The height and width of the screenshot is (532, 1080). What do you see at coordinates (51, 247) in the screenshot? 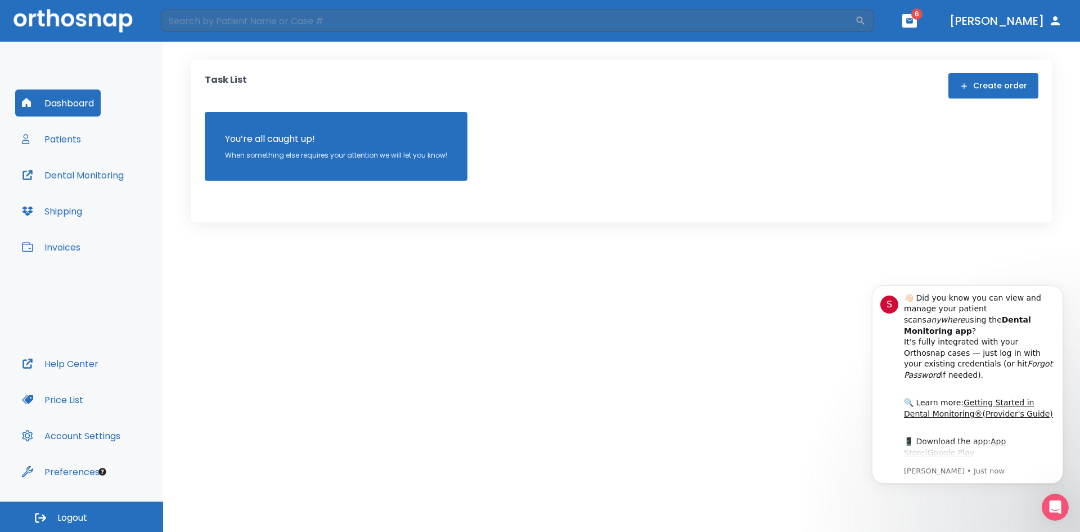
I see `button: Invoices` at bounding box center [51, 247].